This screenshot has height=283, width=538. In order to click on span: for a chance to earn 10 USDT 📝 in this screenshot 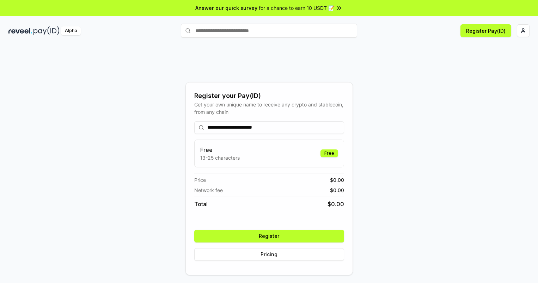, I will do `click(296, 8)`.